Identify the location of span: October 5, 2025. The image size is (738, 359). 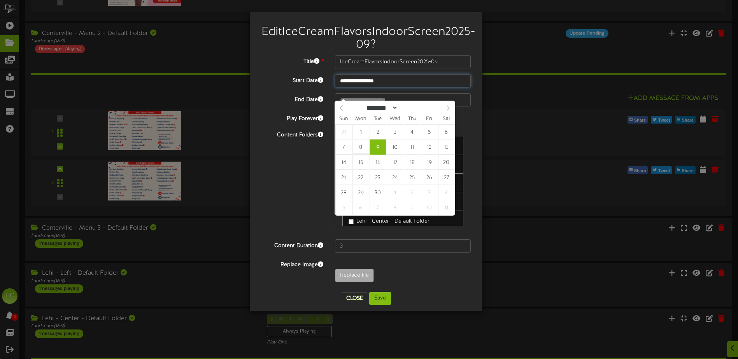
(343, 208).